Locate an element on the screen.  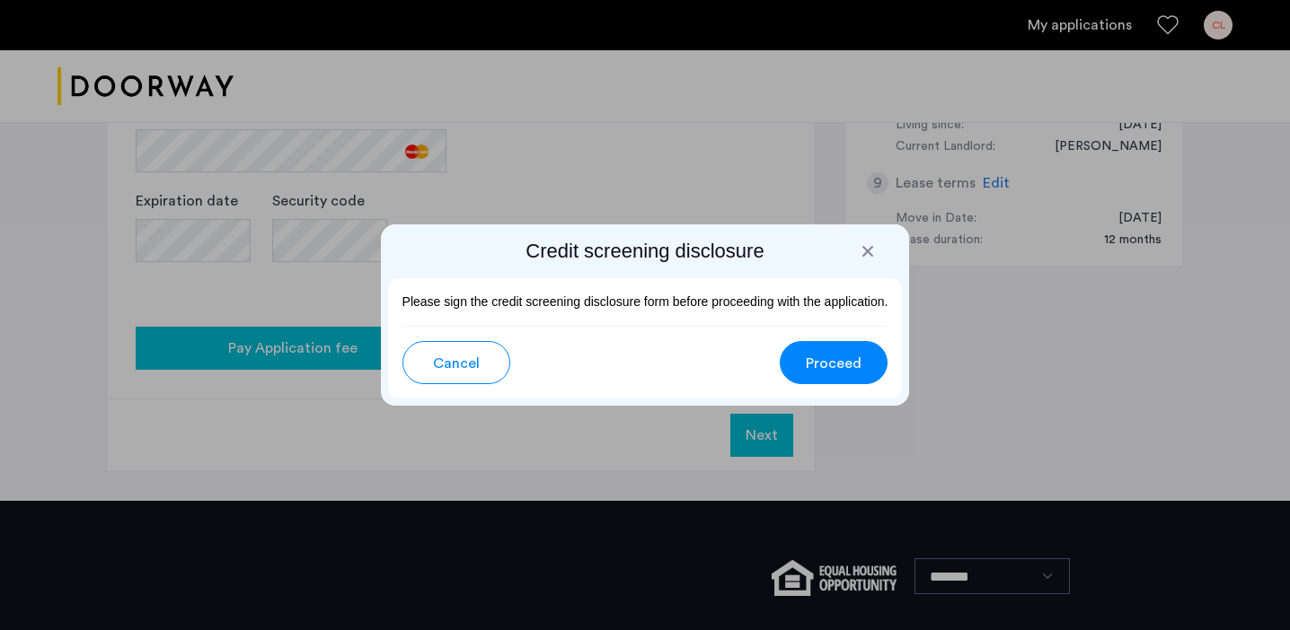
h2: Credit screening disclosure is located at coordinates (645, 251).